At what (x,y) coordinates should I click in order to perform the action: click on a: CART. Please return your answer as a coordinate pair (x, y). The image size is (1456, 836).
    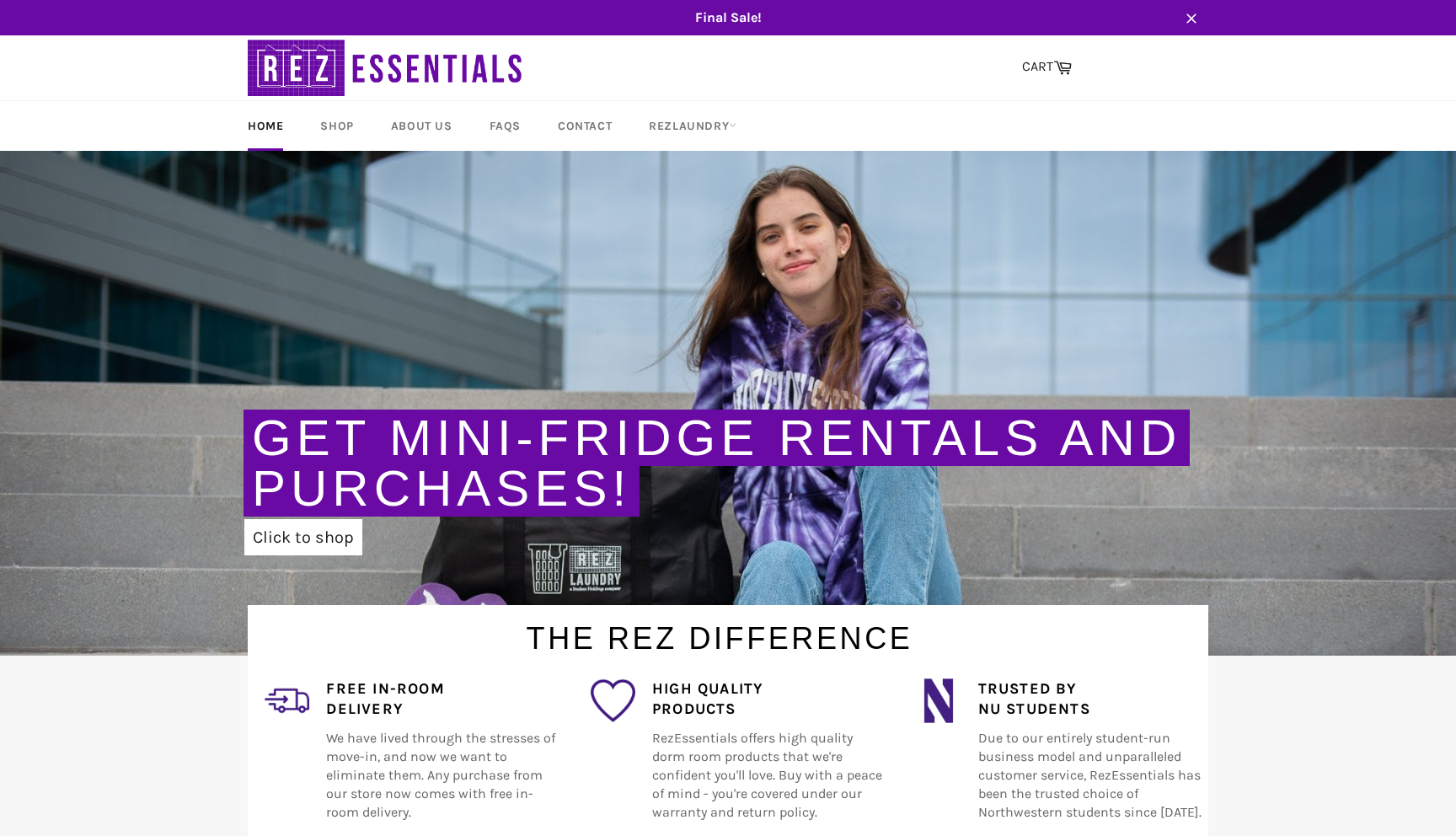
    Looking at the image, I should click on (1047, 67).